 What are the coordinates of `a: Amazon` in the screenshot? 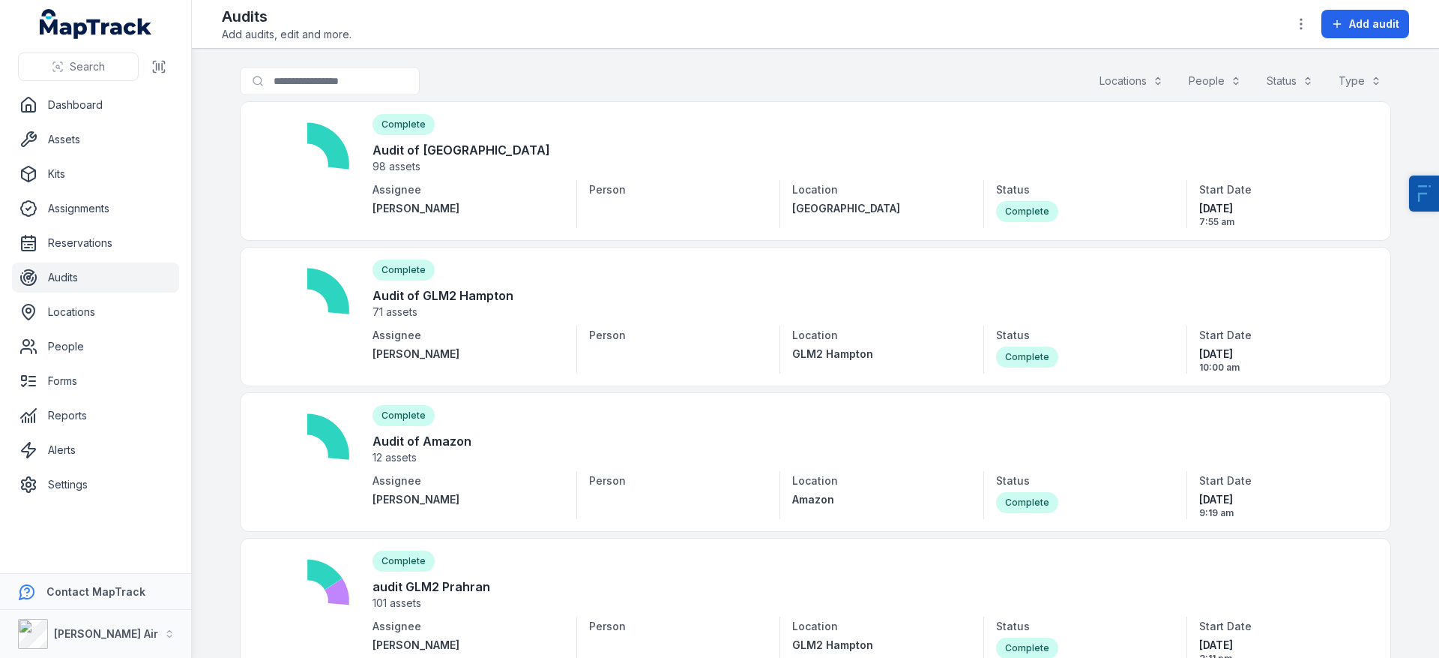 It's located at (876, 499).